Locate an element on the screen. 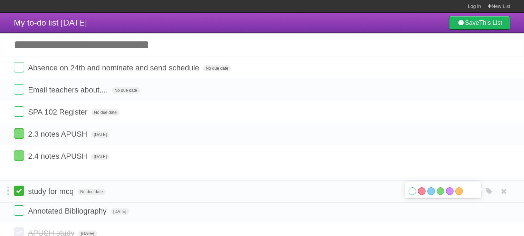 This screenshot has width=524, height=236. label: Green is located at coordinates (440, 191).